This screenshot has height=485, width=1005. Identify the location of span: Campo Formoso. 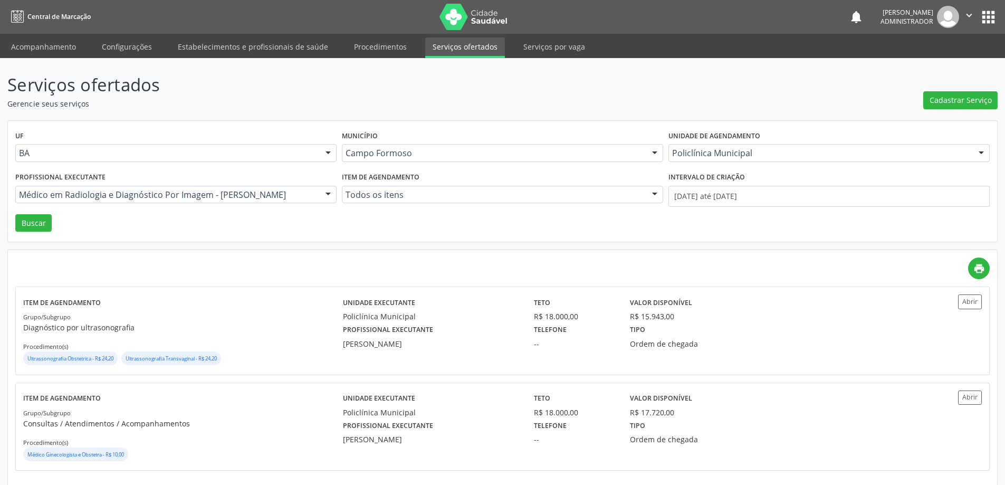
(493, 153).